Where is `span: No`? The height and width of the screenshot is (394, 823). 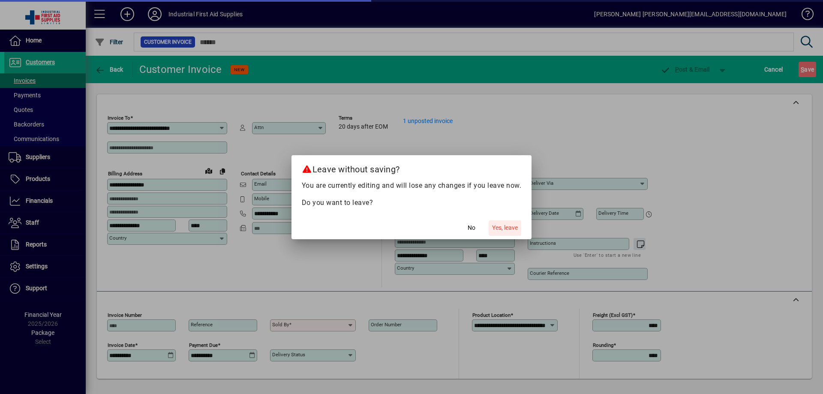 span: No is located at coordinates (472, 228).